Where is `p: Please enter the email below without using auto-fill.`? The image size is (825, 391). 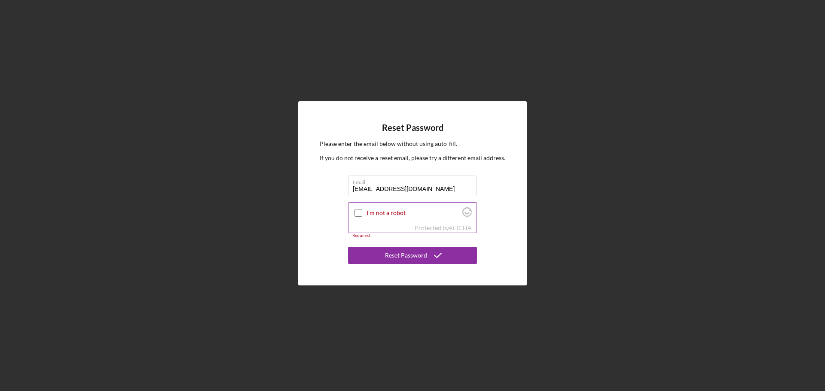
p: Please enter the email below without using auto-fill. is located at coordinates (412, 144).